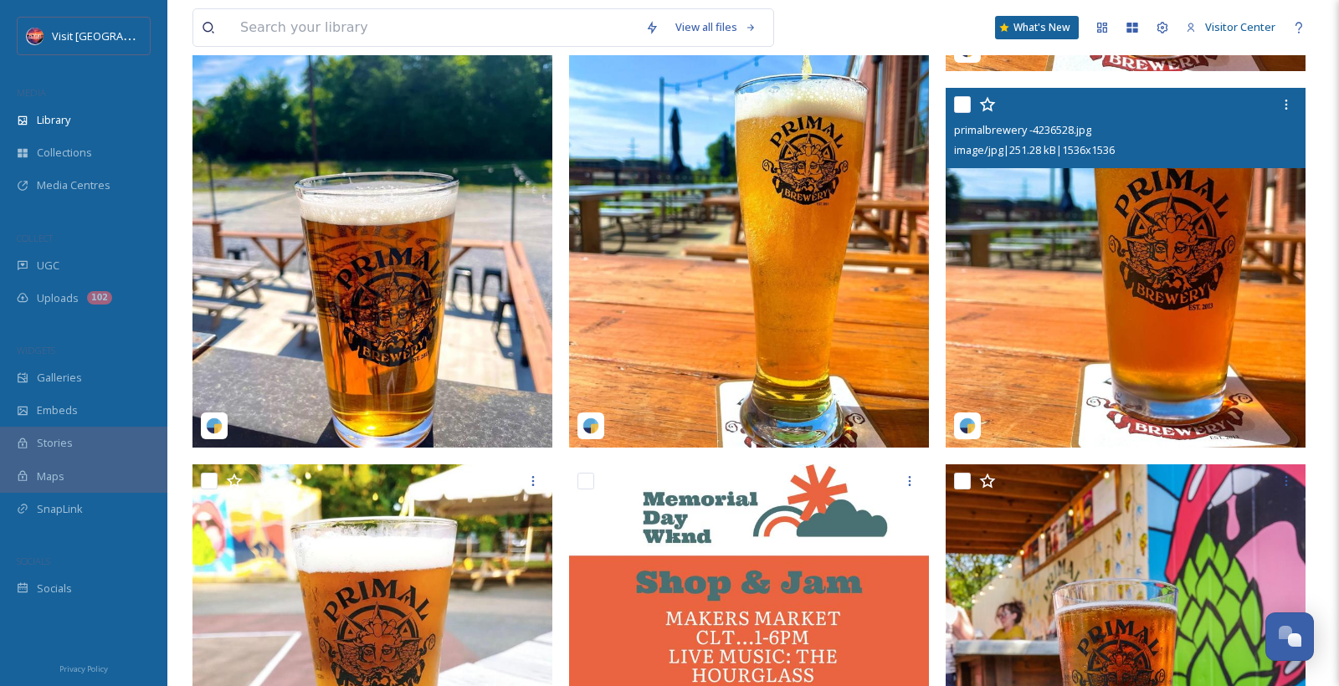 This screenshot has height=686, width=1339. What do you see at coordinates (716, 27) in the screenshot?
I see `div: View all files` at bounding box center [716, 27].